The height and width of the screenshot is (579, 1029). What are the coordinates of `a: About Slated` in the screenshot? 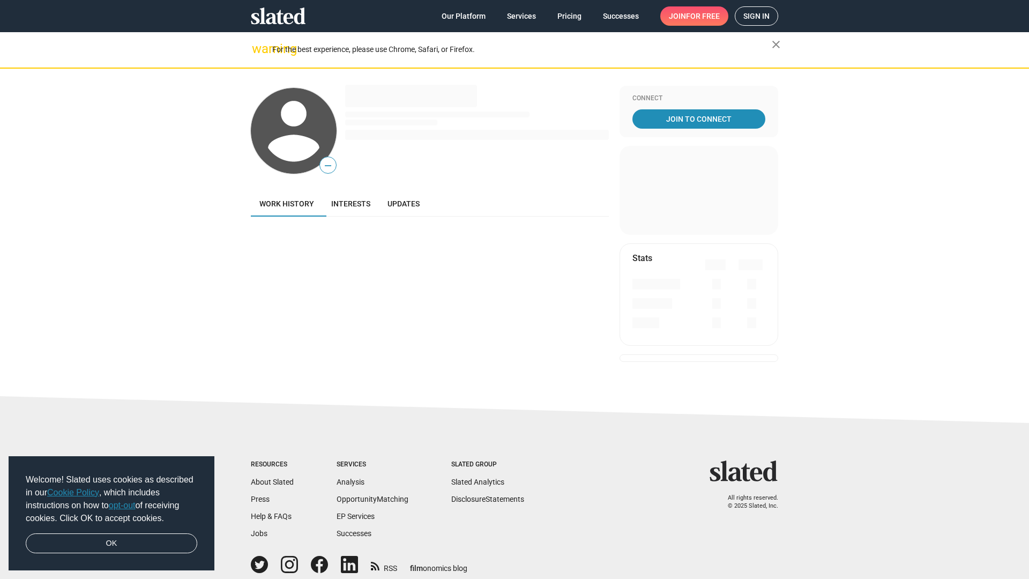 It's located at (272, 482).